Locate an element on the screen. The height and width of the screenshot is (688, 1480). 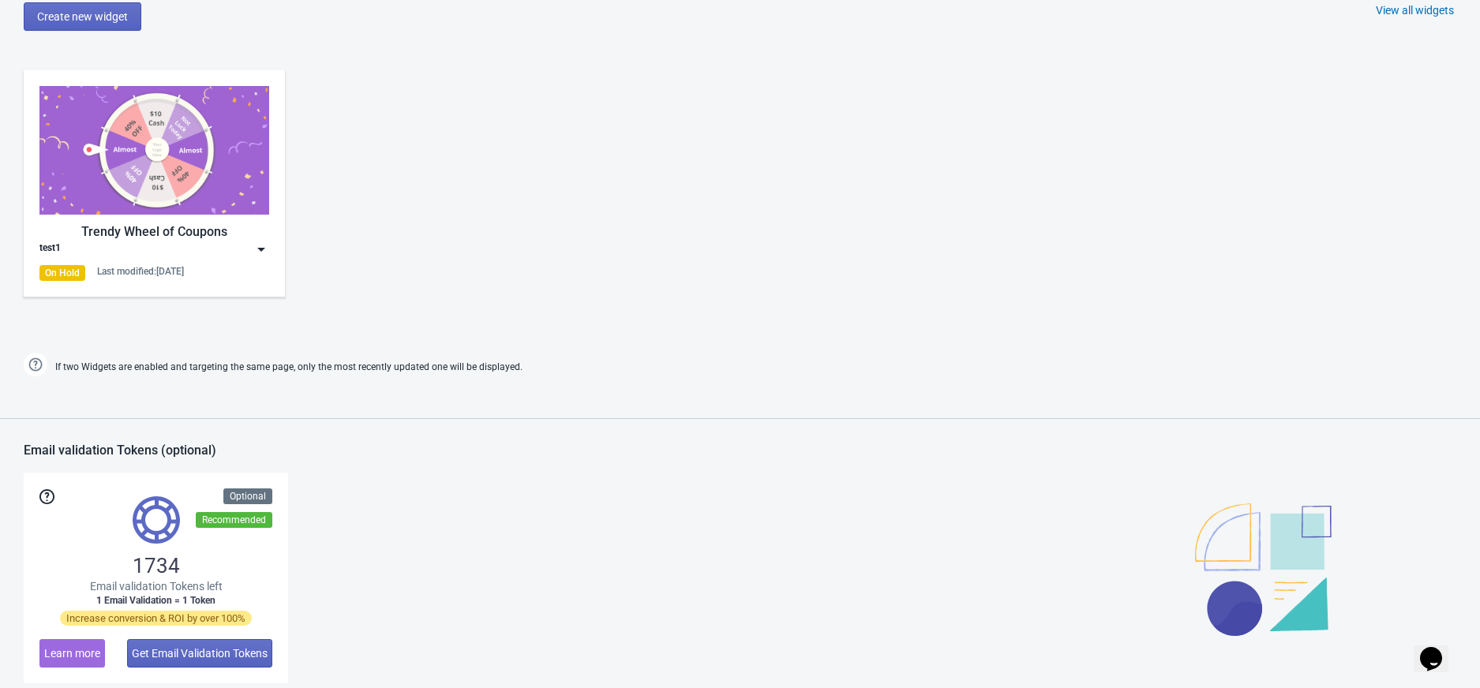
span: Learn more is located at coordinates (72, 654).